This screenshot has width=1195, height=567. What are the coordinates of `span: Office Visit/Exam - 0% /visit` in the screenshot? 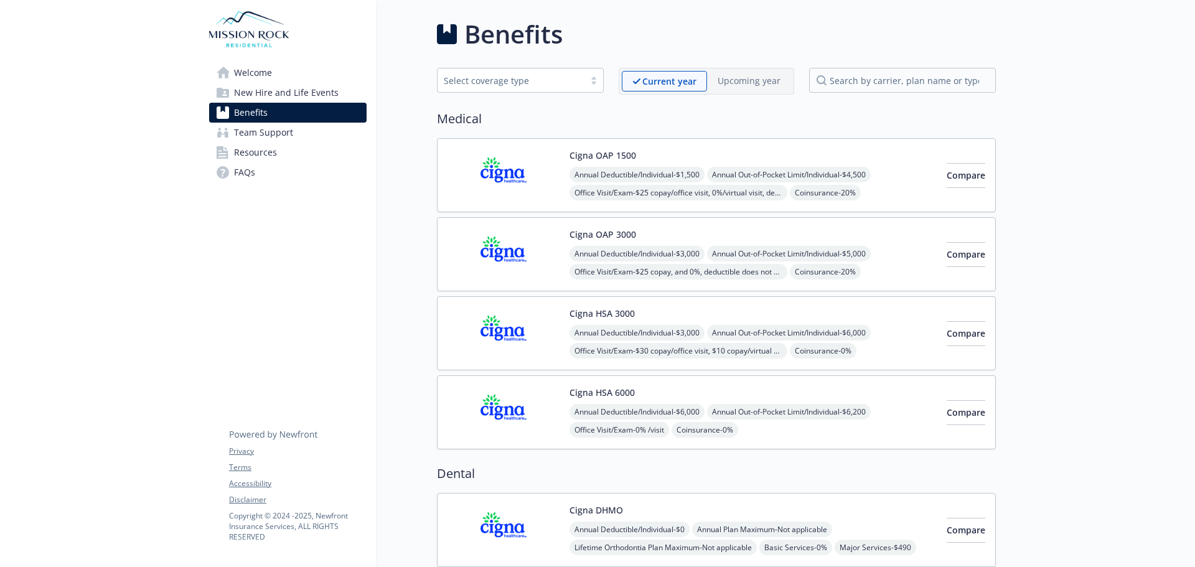 It's located at (619, 430).